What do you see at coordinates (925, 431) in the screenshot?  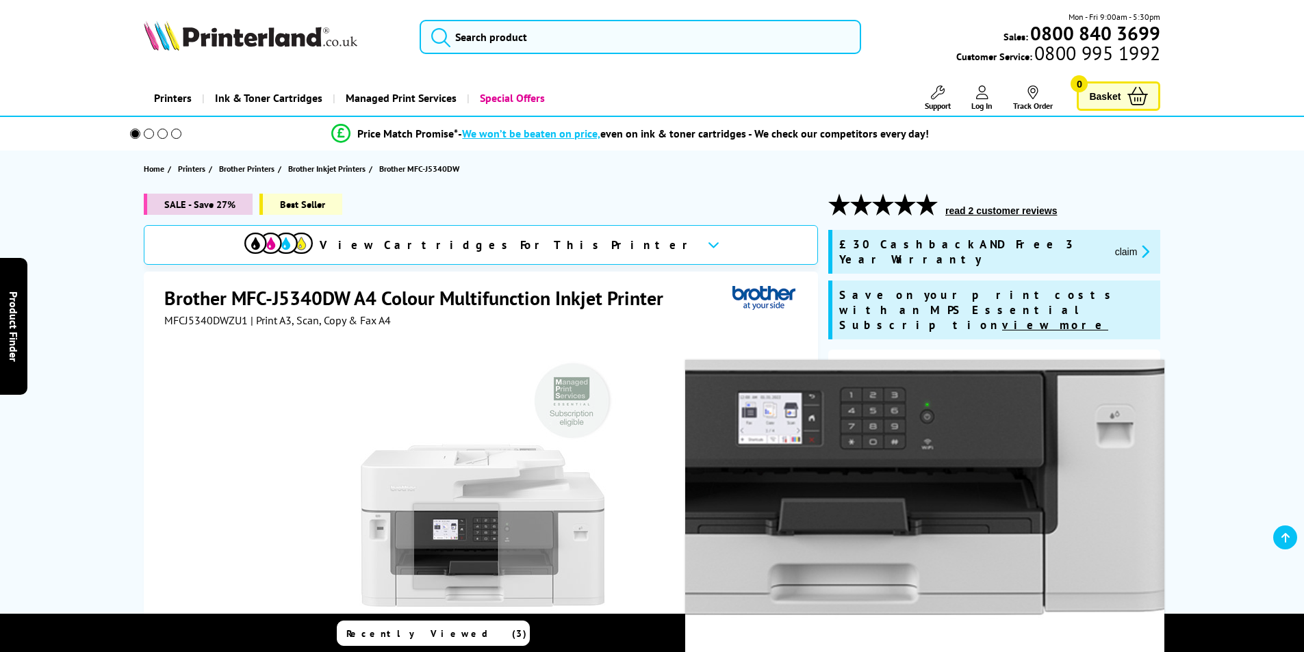 I see `span: Up to 1,200 x 4,800 dpi Print` at bounding box center [925, 431].